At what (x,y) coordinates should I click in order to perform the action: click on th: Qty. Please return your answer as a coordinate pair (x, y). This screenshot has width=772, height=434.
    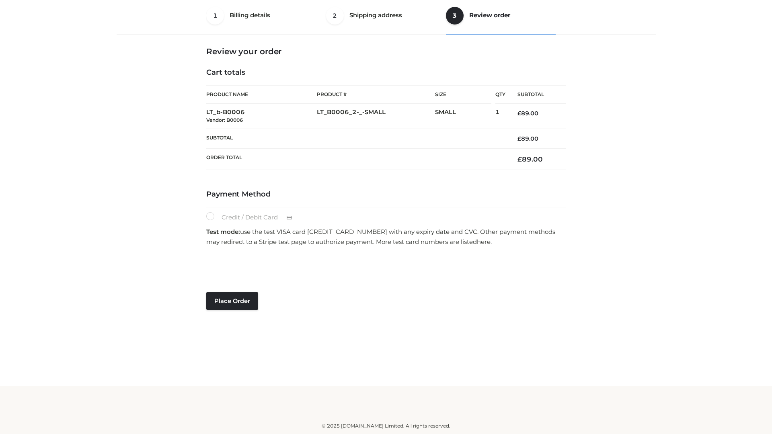
    Looking at the image, I should click on (500, 95).